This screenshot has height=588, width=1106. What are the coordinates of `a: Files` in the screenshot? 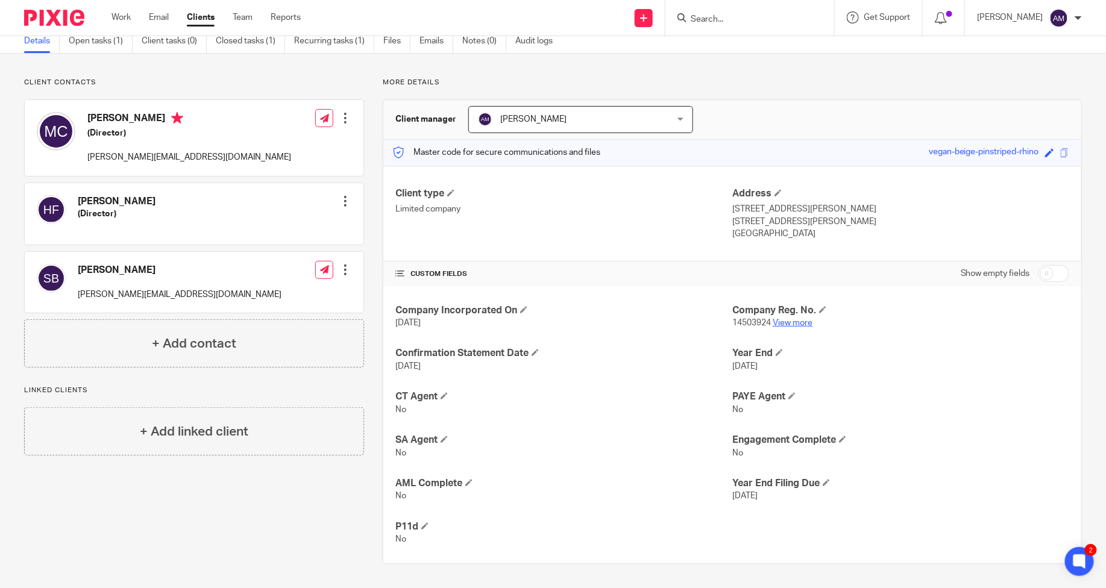 It's located at (397, 41).